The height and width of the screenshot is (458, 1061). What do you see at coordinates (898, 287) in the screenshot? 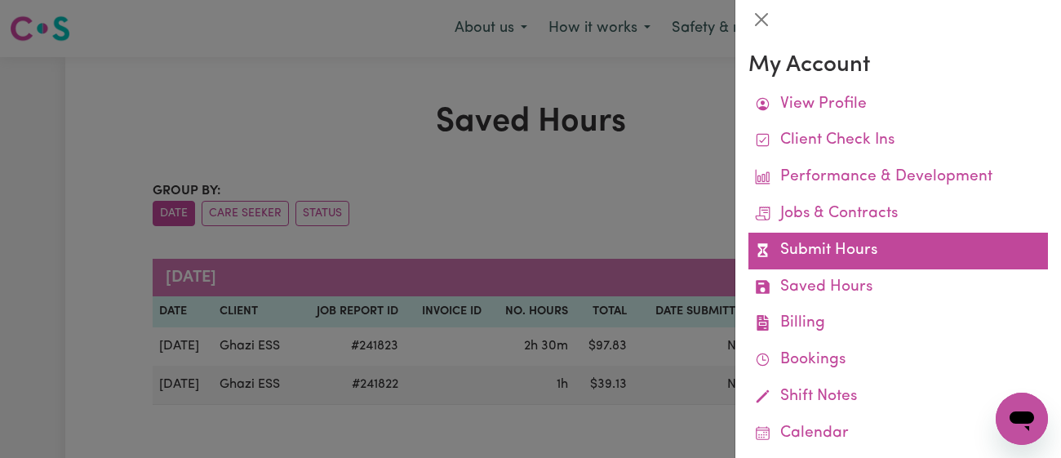
I see `a: Saved Hours` at bounding box center [898, 287].